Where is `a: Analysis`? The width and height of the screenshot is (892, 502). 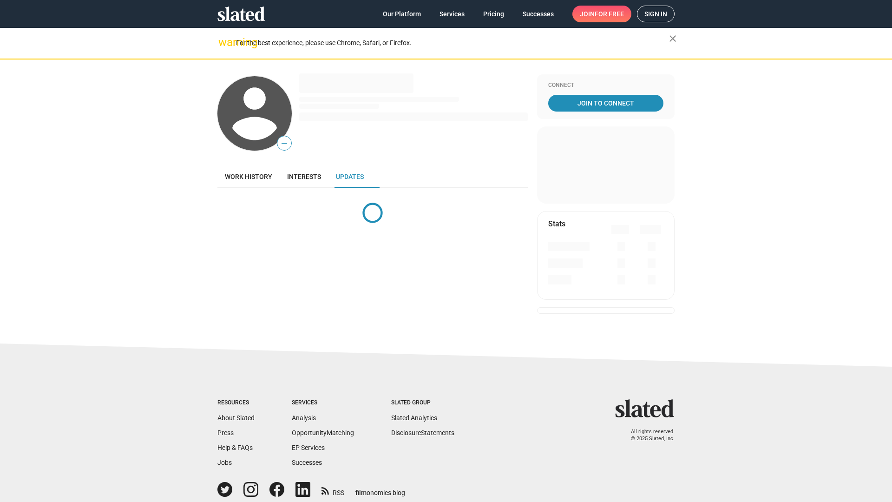
a: Analysis is located at coordinates (304, 418).